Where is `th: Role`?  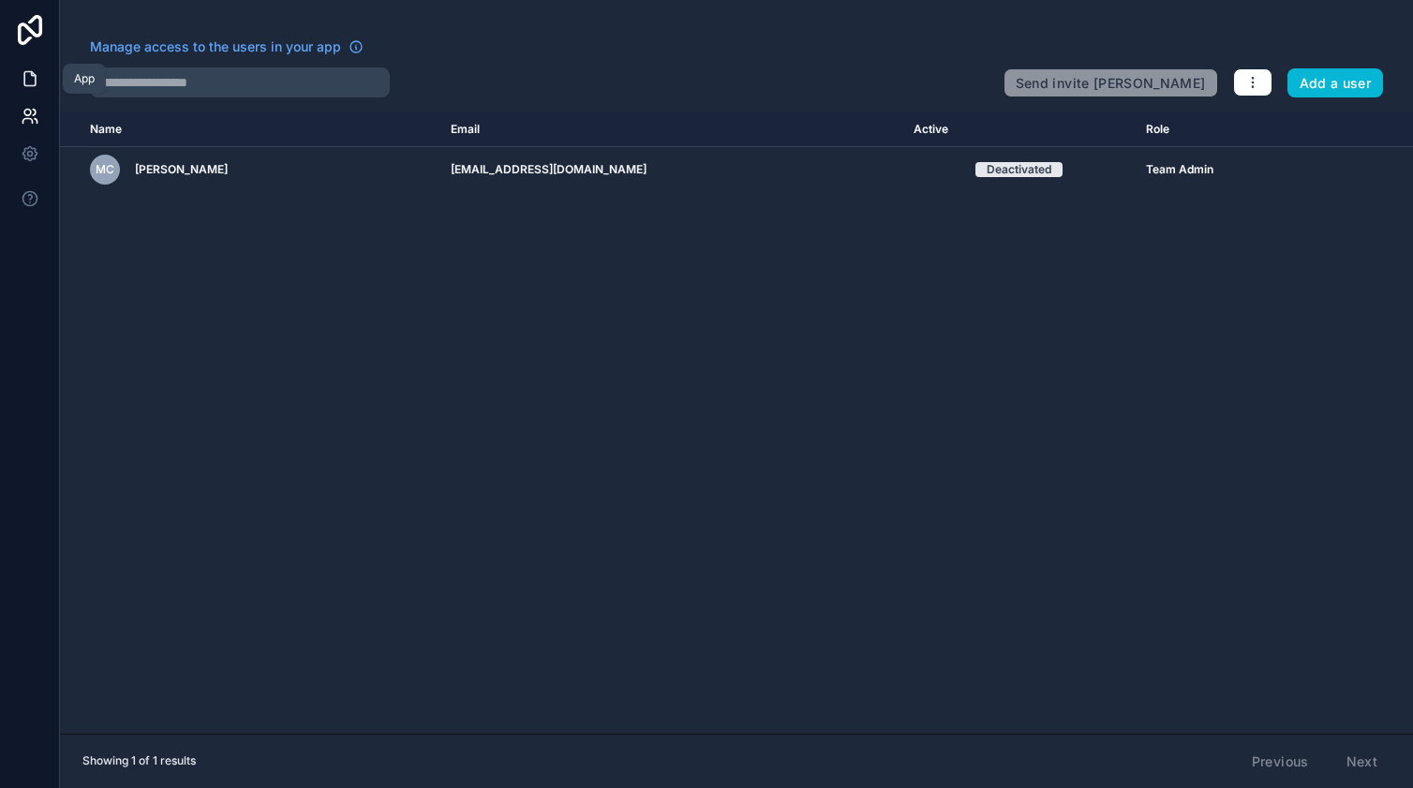 th: Role is located at coordinates (1230, 129).